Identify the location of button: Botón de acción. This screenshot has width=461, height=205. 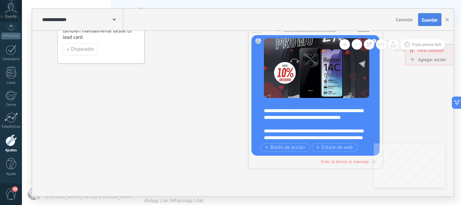
(285, 147).